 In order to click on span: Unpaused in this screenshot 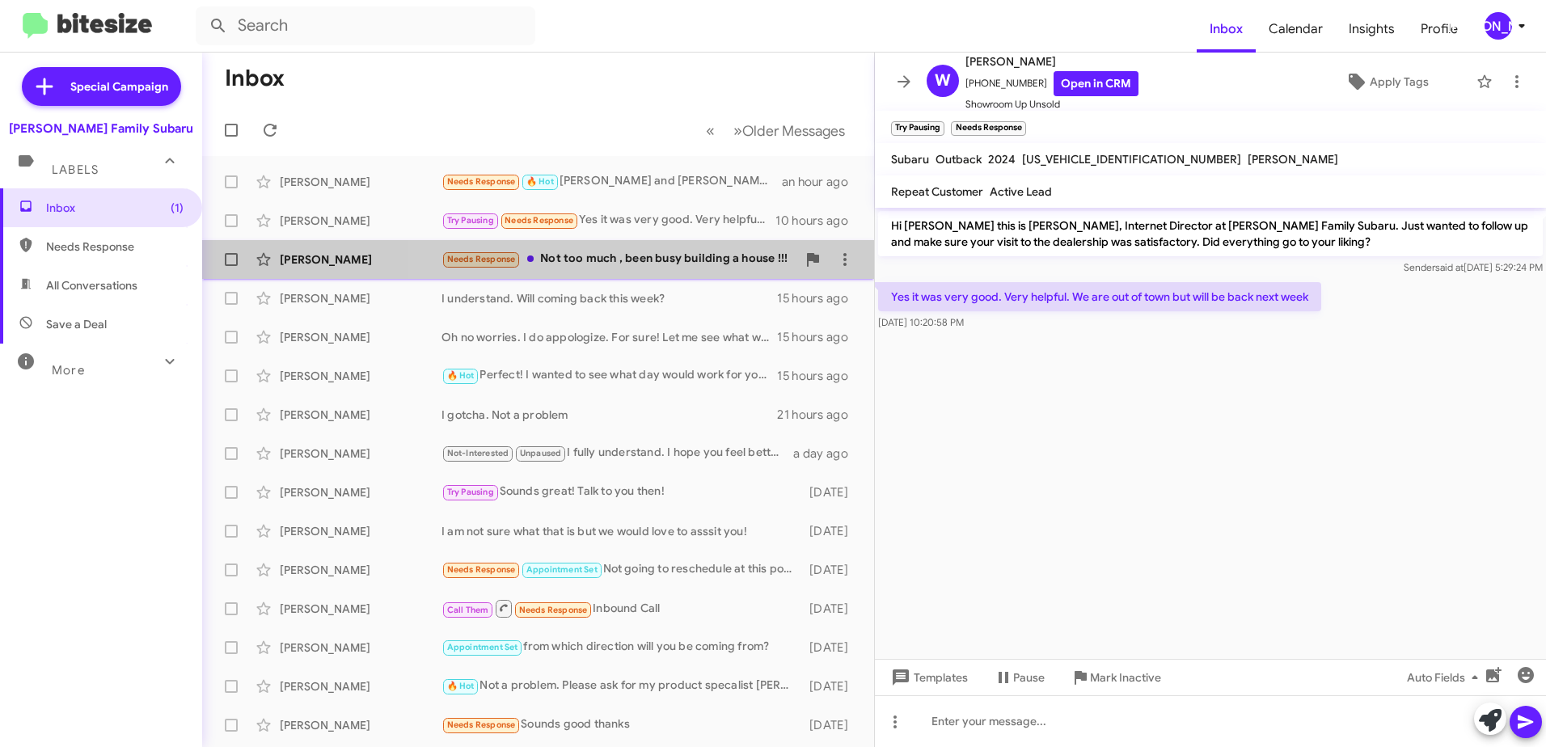, I will do `click(541, 453)`.